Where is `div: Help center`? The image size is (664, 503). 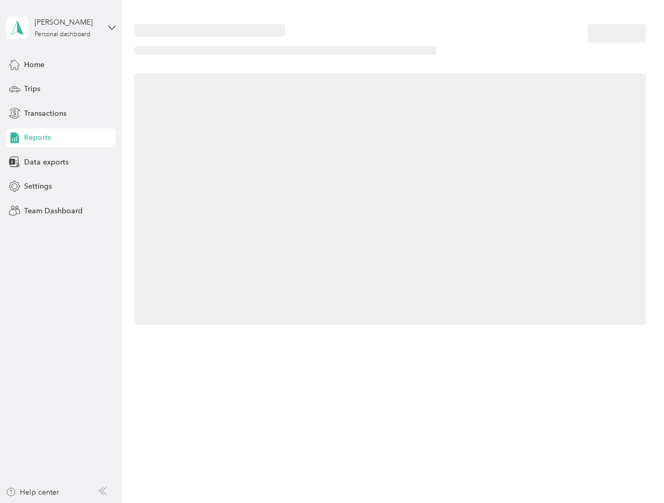 div: Help center is located at coordinates (32, 492).